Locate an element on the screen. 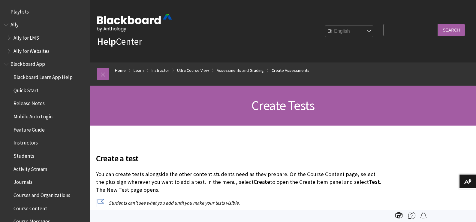 This screenshot has height=222, width=476. span: Feature Guide is located at coordinates (29, 128).